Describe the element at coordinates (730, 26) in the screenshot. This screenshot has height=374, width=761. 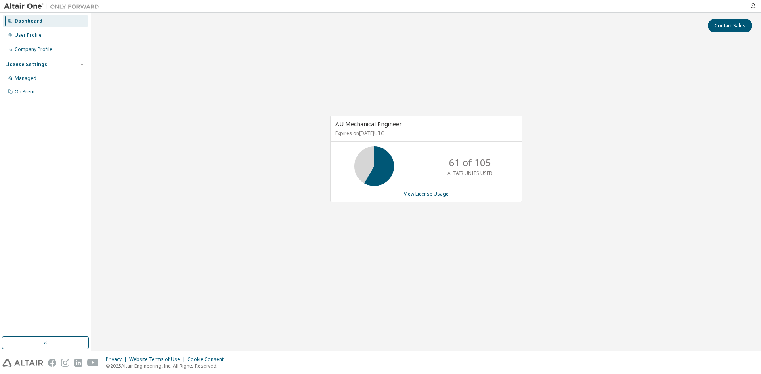
I see `button: Contact Sales` at that location.